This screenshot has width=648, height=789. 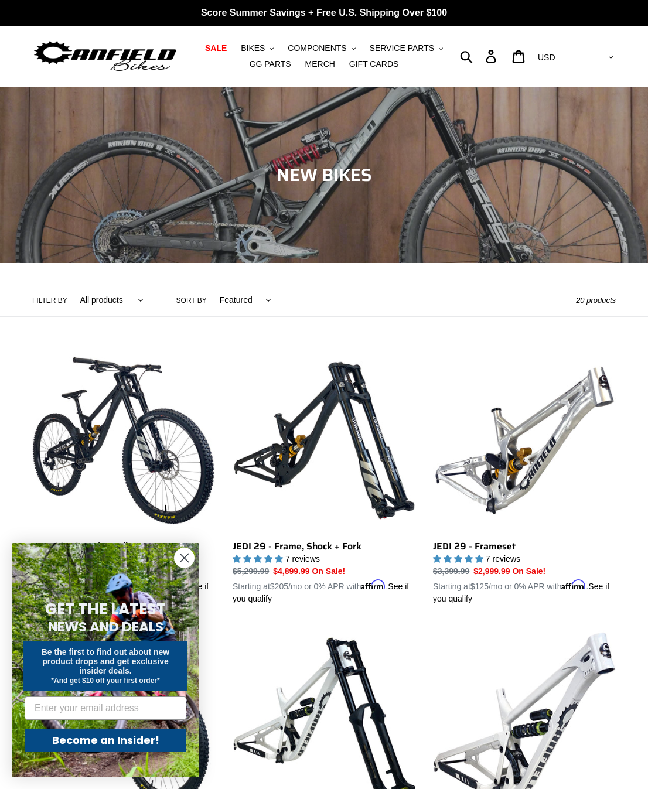 What do you see at coordinates (253, 48) in the screenshot?
I see `span: BIKES` at bounding box center [253, 48].